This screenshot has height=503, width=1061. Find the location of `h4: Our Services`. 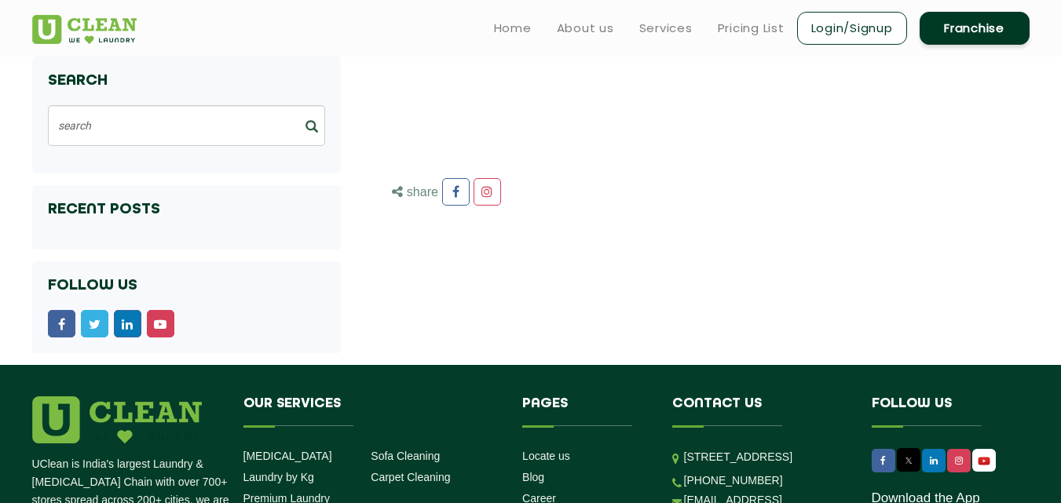

h4: Our Services is located at coordinates (371, 412).